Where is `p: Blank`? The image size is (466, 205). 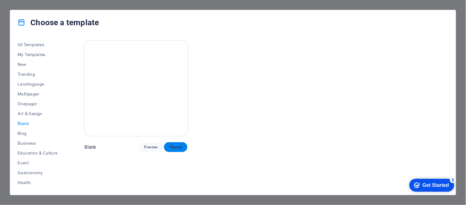
p: Blank is located at coordinates (91, 147).